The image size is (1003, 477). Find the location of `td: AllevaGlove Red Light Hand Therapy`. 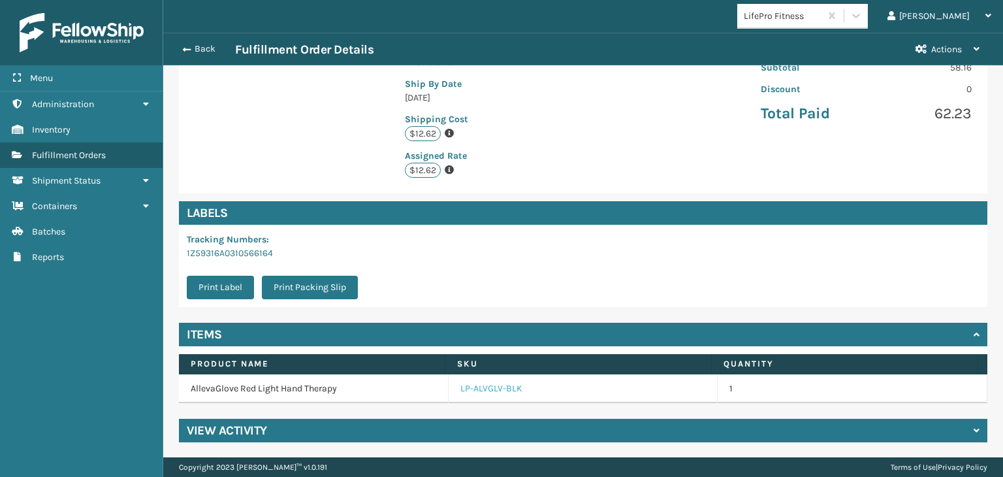

td: AllevaGlove Red Light Hand Therapy is located at coordinates (314, 389).